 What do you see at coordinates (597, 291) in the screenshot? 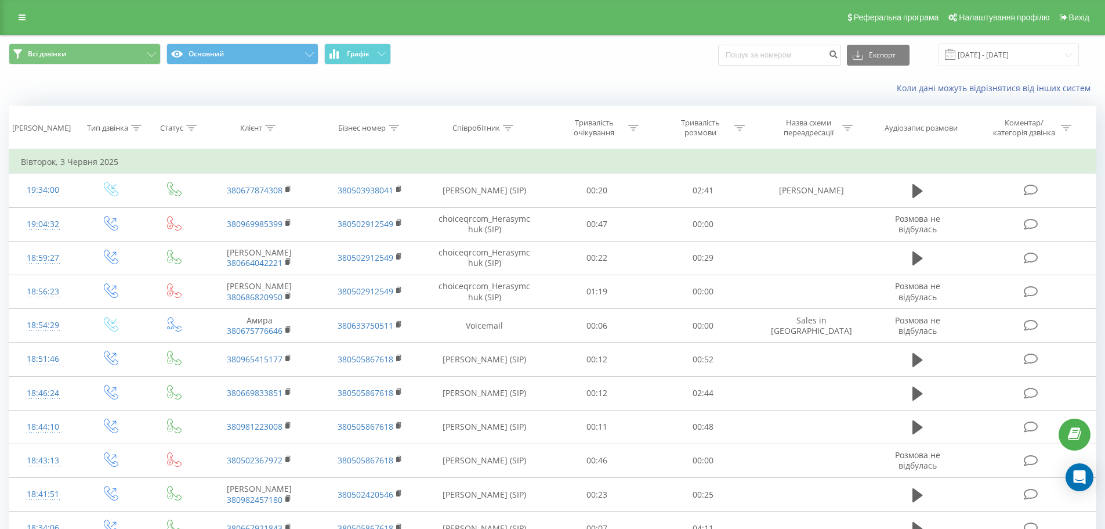
I see `td: 01:19` at bounding box center [597, 291].